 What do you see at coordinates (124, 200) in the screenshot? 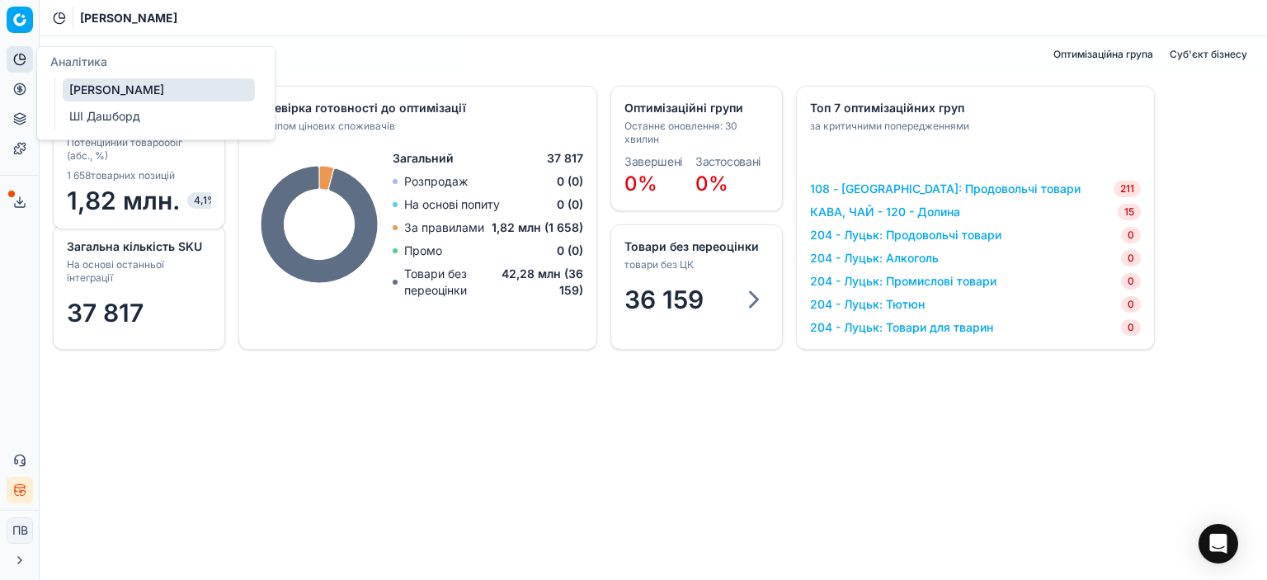
I see `font: 1,82 млн.` at bounding box center [124, 200].